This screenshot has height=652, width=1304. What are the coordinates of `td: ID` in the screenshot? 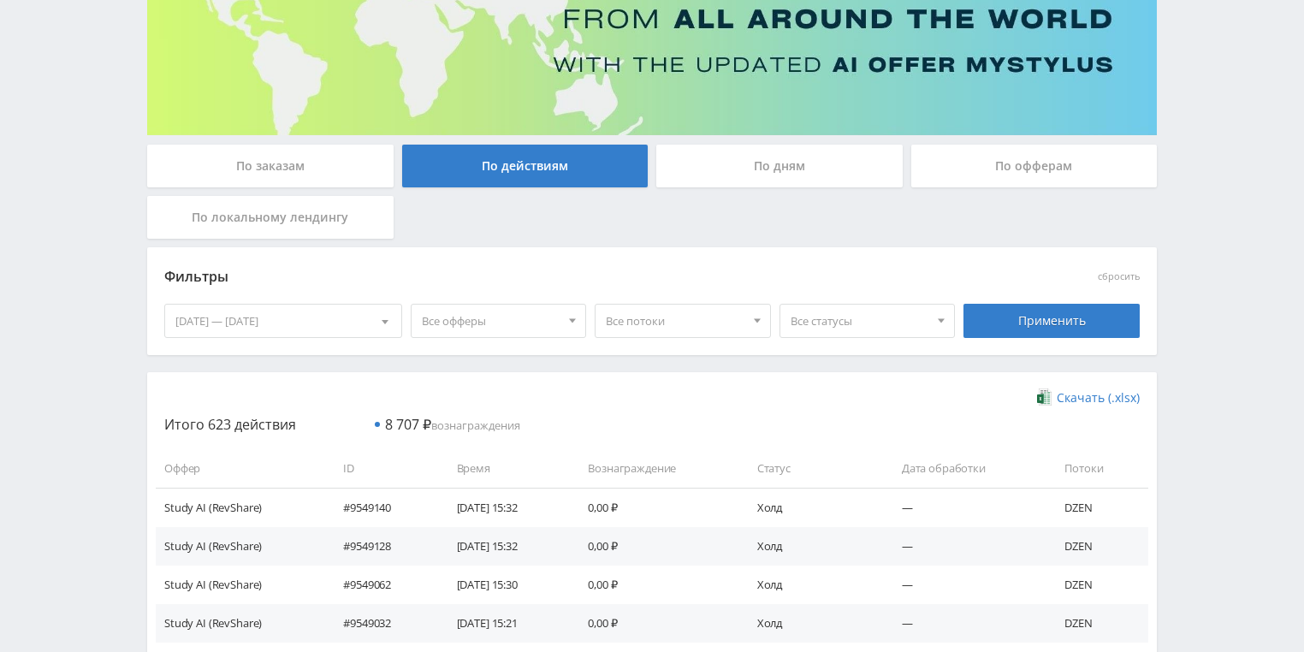 It's located at (382, 468).